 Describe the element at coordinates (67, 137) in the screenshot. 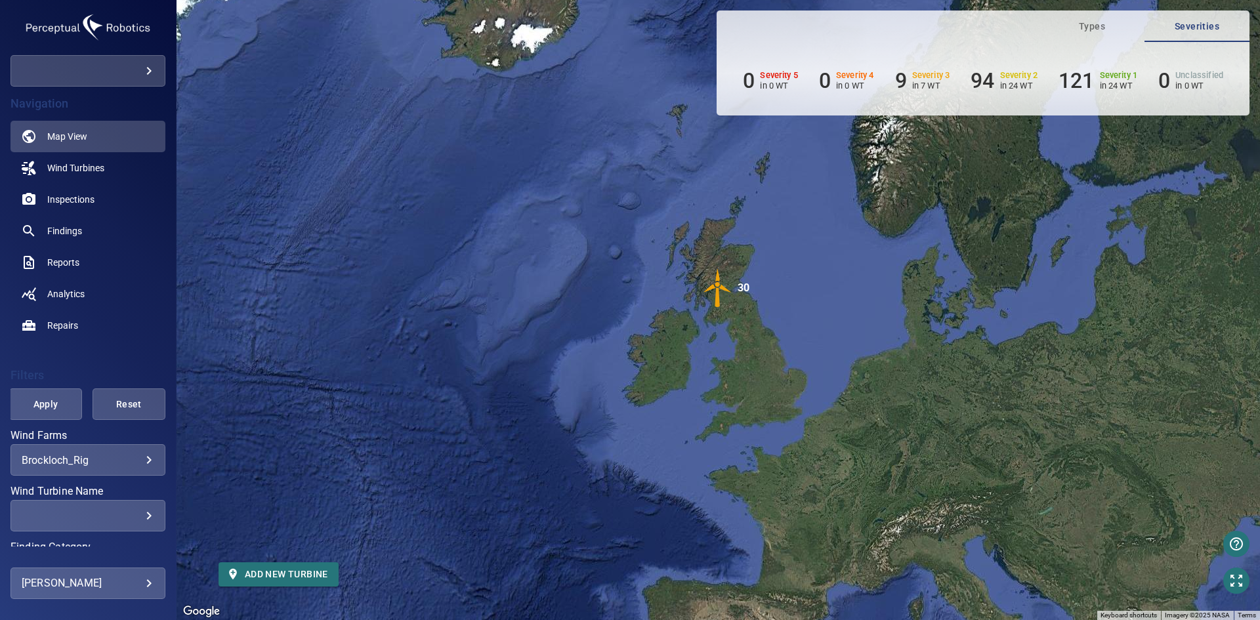

I see `span: Map View` at that location.